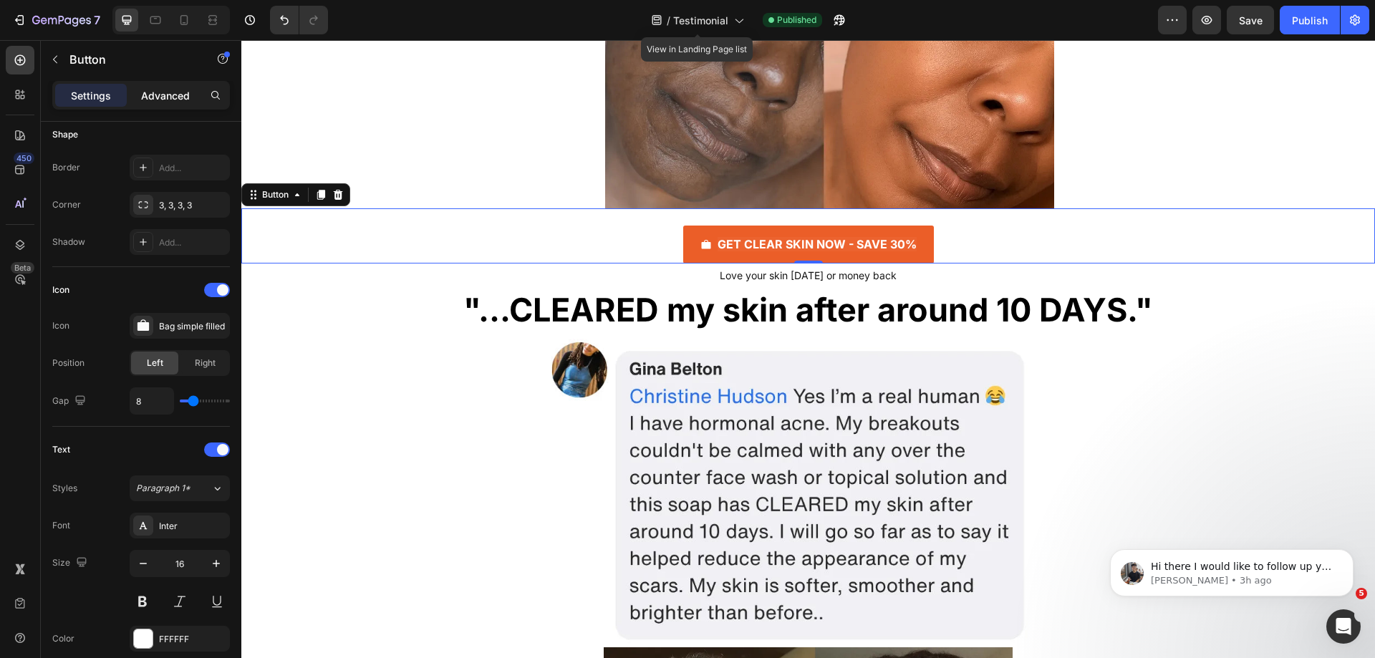 This screenshot has height=658, width=1375. Describe the element at coordinates (193, 206) in the screenshot. I see `div: 3, 3, 3, 3` at that location.